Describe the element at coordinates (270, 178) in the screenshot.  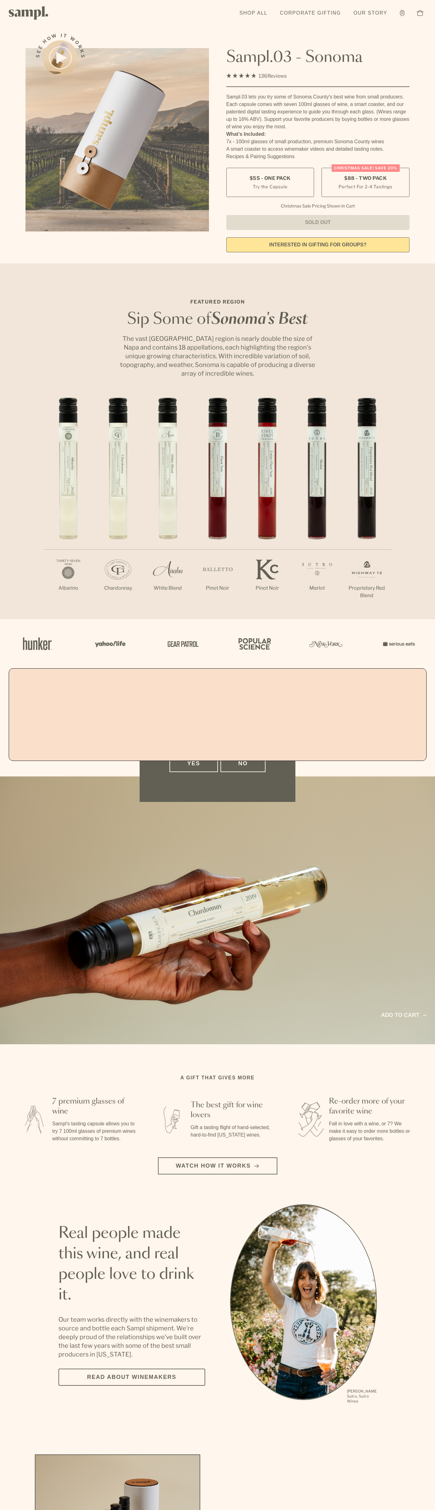
I see `span: $55 - One Pack` at that location.